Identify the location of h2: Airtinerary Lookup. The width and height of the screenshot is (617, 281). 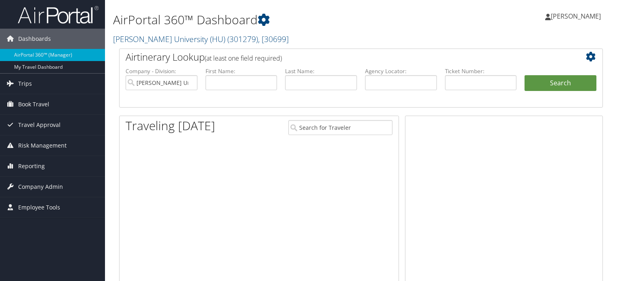
(341, 57).